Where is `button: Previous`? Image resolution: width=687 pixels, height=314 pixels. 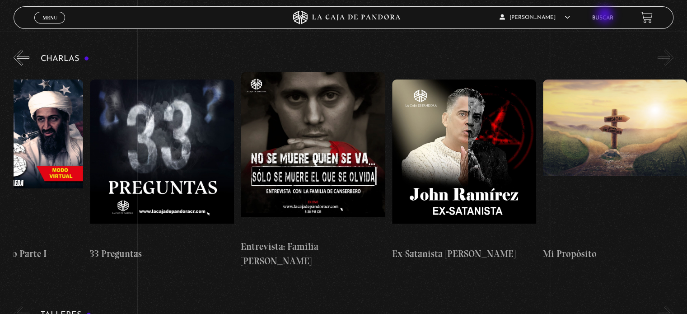 button: Previous is located at coordinates (21, 57).